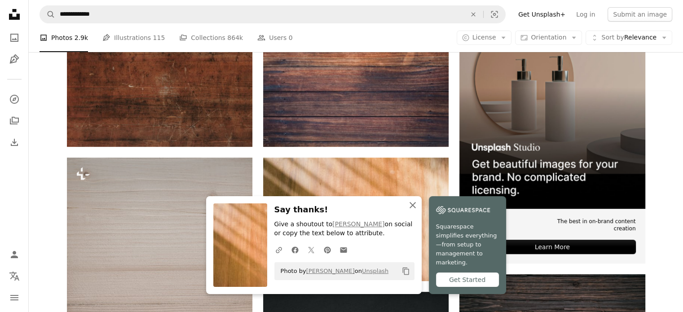 The height and width of the screenshot is (312, 683). I want to click on a: The best in on-brand content creationLearn More, so click(552, 143).